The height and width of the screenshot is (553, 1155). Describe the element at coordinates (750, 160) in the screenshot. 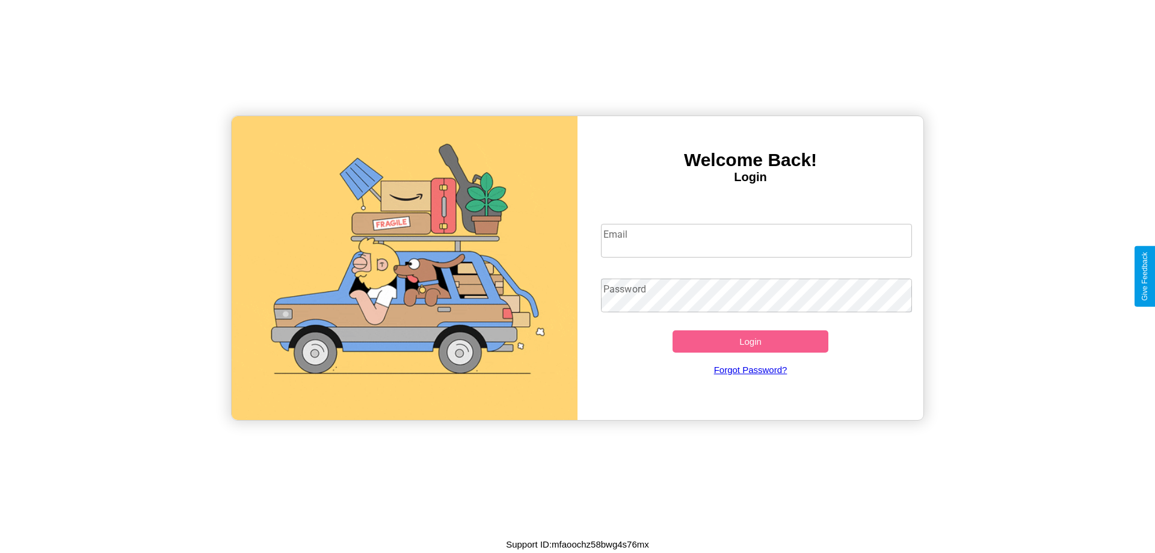

I see `h3: Welcome Back!` at that location.